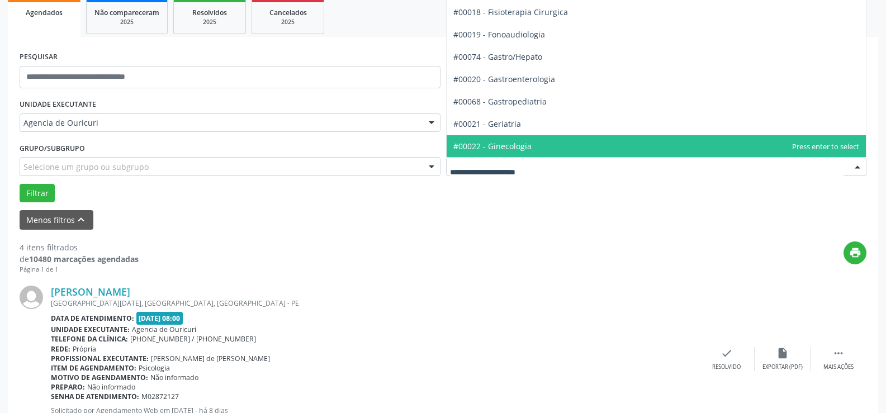 The image size is (886, 413). I want to click on label: PESQUISAR, so click(39, 57).